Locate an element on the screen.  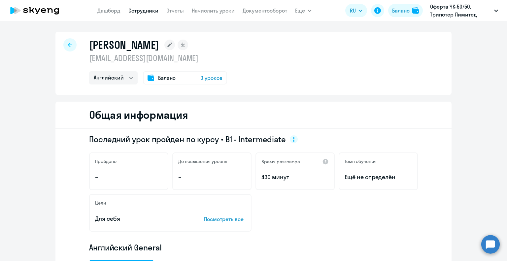
button: Оферта ЧК-50/50, Трипстер Лимитед is located at coordinates (464, 11).